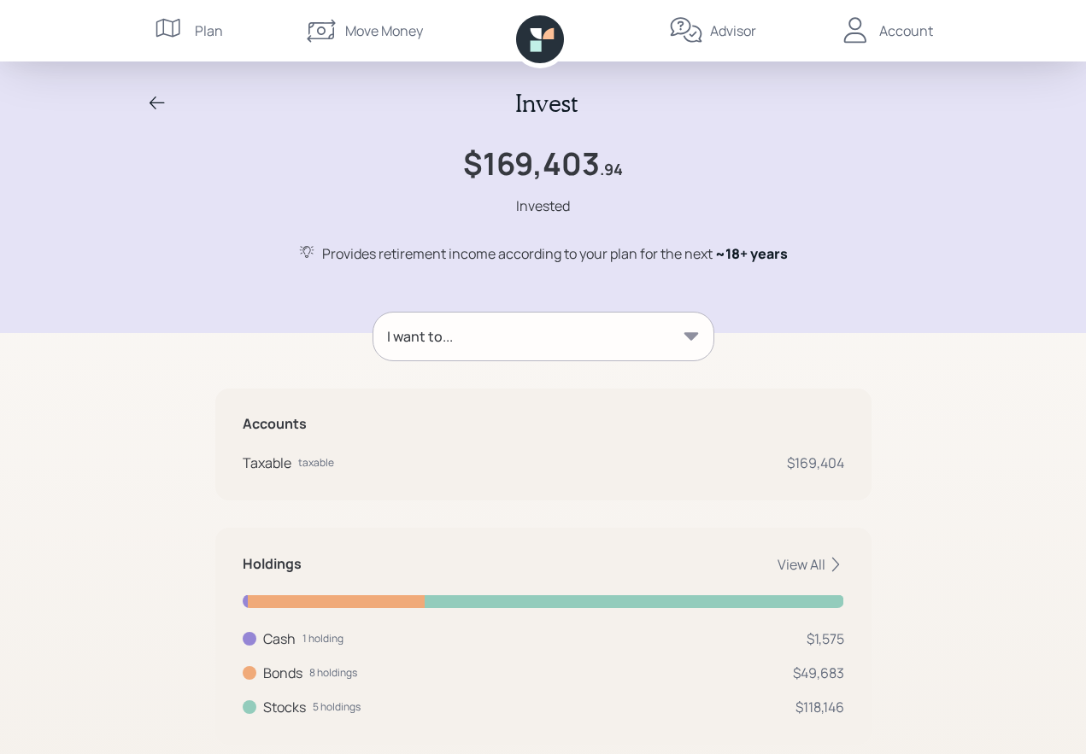 The height and width of the screenshot is (754, 1086). I want to click on h5: Accounts, so click(543, 424).